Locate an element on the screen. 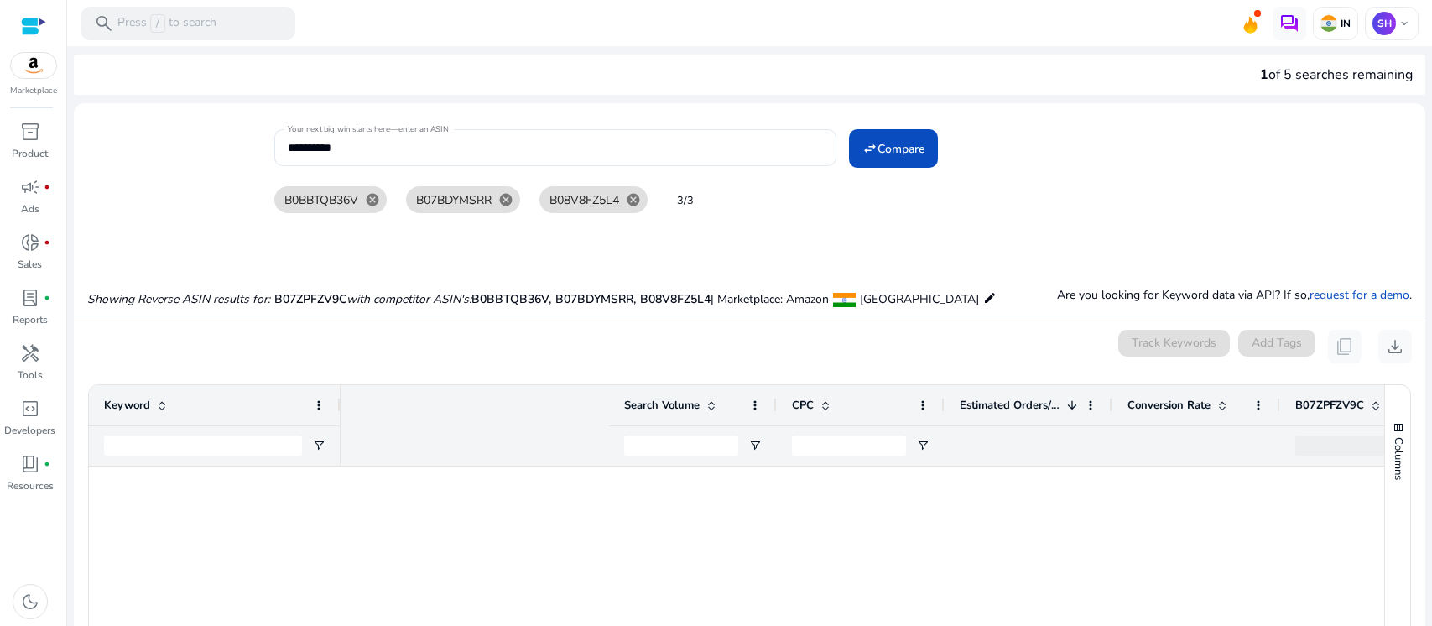  span: CPC is located at coordinates (803, 405).